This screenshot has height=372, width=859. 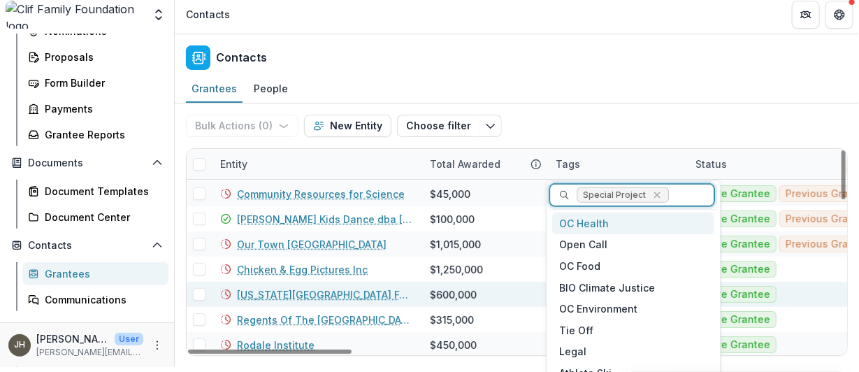 I want to click on div: People, so click(x=270, y=88).